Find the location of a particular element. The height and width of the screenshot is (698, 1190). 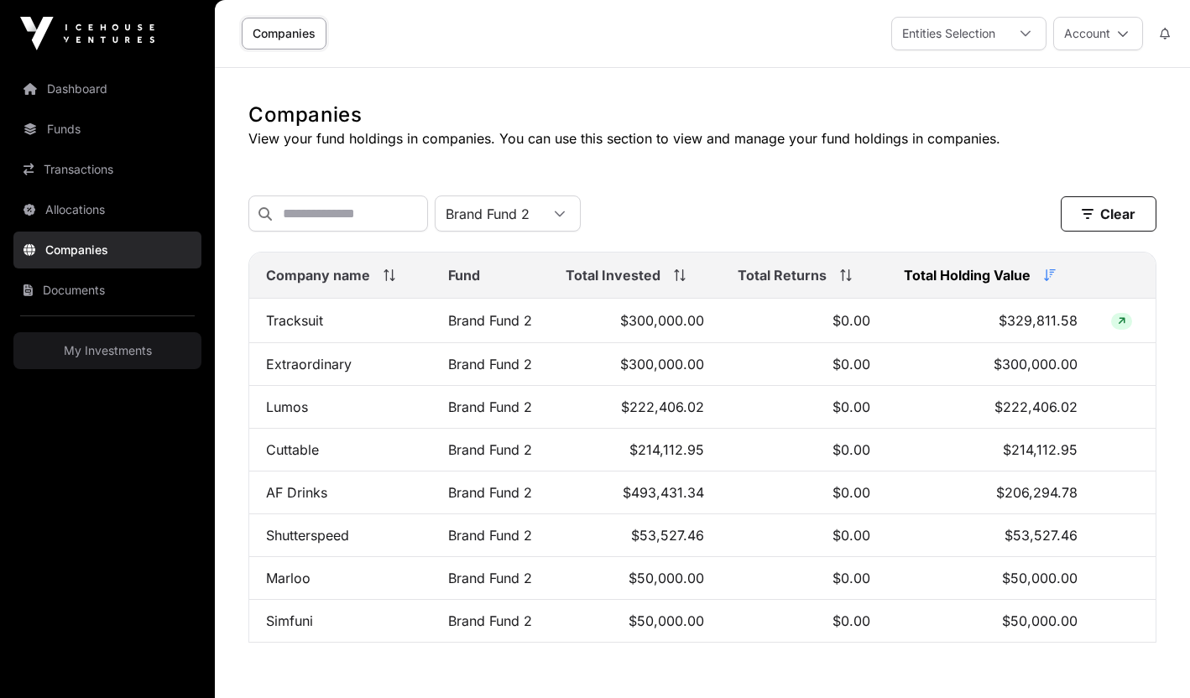

a: Transactions is located at coordinates (107, 170).